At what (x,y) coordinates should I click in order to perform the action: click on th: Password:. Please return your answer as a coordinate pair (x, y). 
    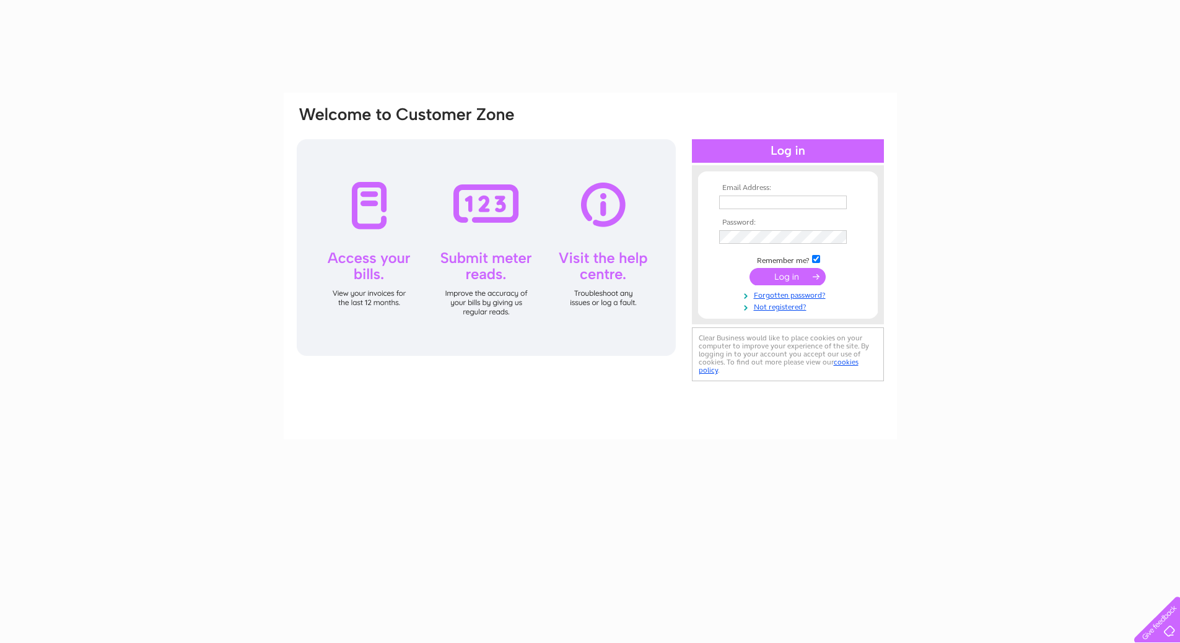
    Looking at the image, I should click on (788, 223).